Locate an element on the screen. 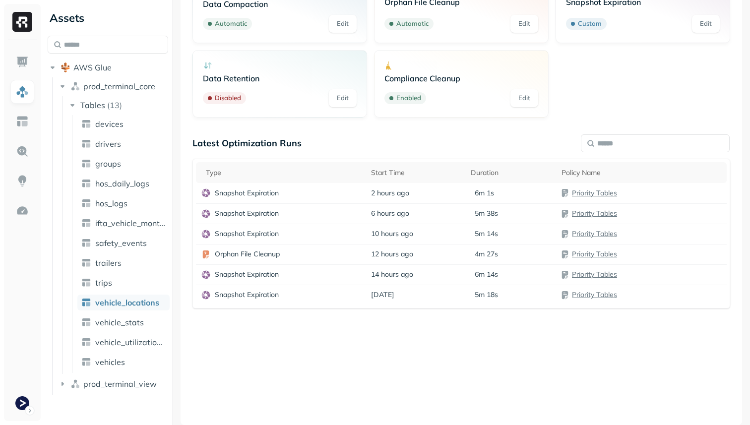 The height and width of the screenshot is (425, 750). span: drivers is located at coordinates (108, 144).